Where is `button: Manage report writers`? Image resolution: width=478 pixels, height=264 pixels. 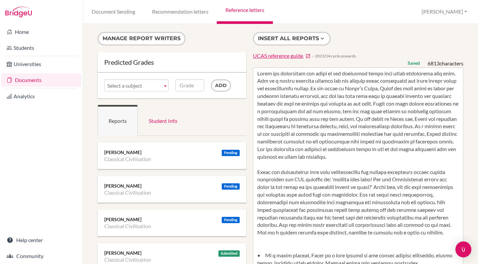 button: Manage report writers is located at coordinates (141, 39).